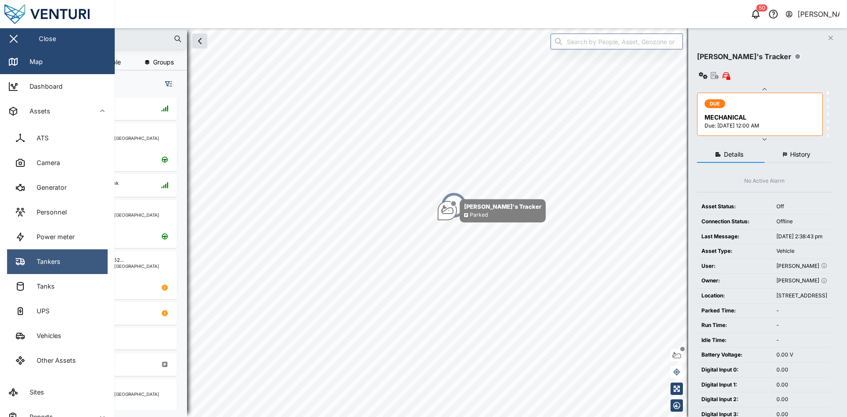 The width and height of the screenshot is (847, 417). I want to click on div: Camera, so click(45, 163).